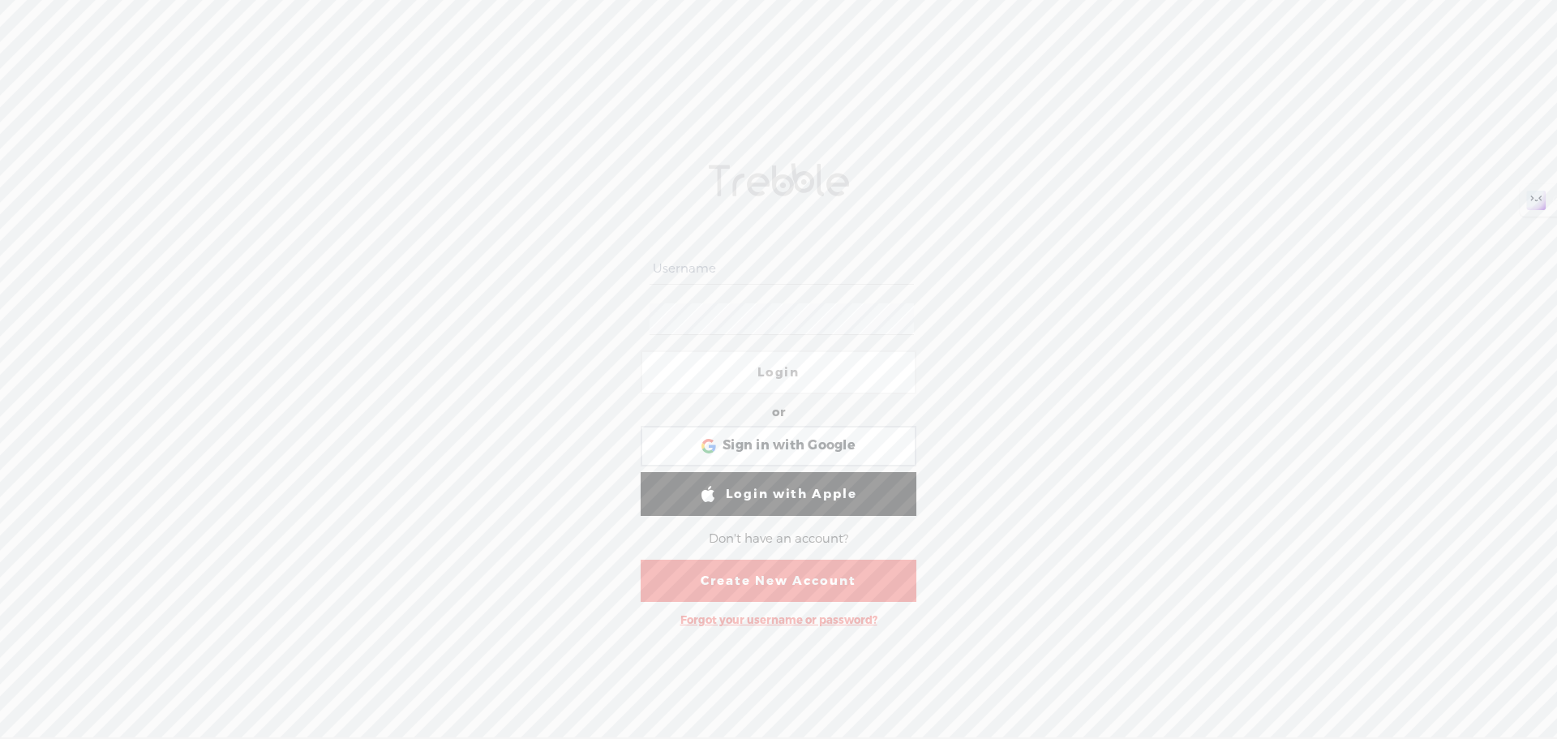 Image resolution: width=1557 pixels, height=739 pixels. I want to click on div: or, so click(778, 413).